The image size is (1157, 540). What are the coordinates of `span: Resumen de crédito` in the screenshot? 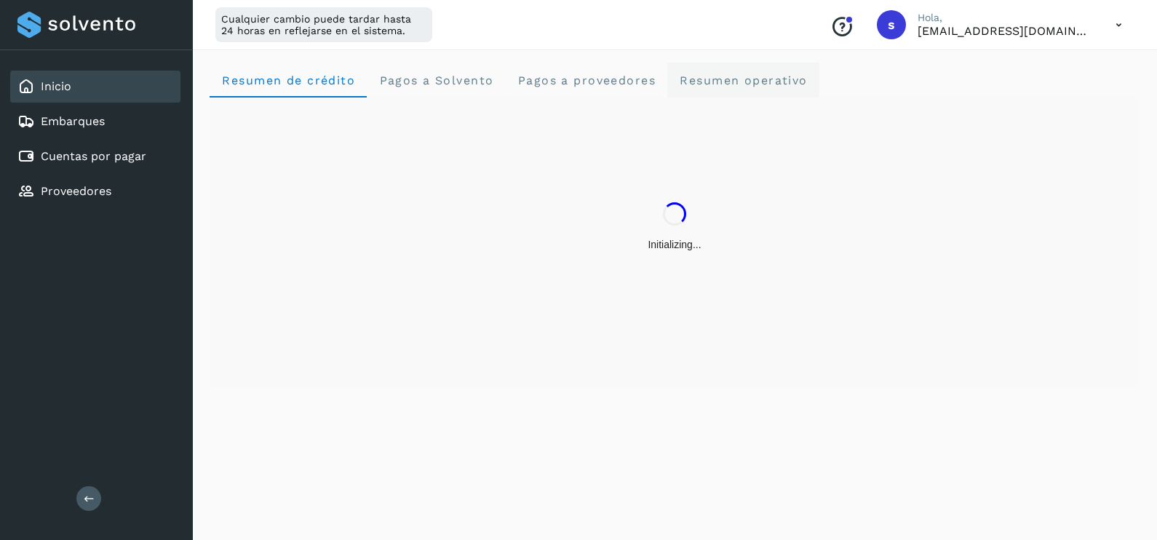 It's located at (288, 80).